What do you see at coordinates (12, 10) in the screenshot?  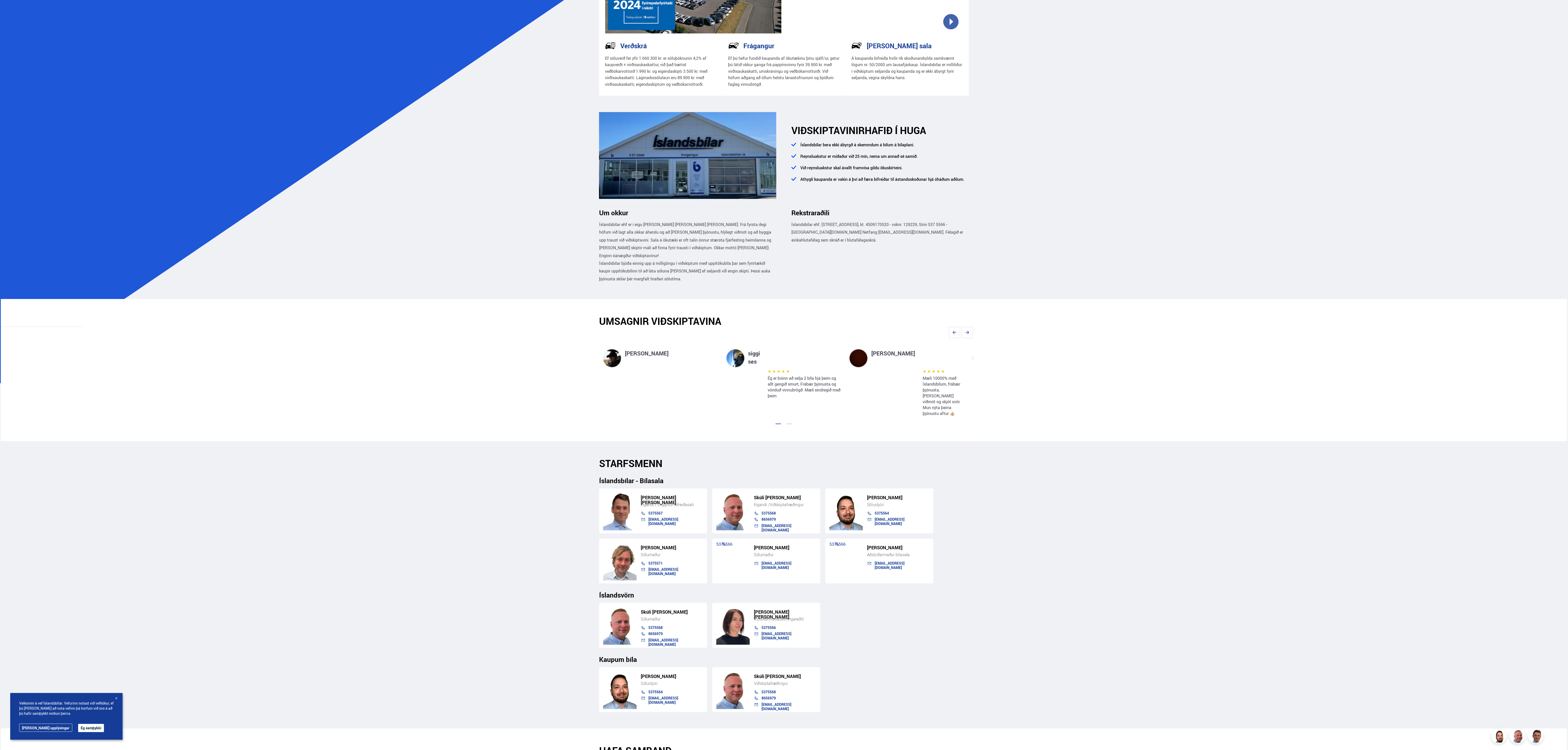 I see `button: Opna LiveChat spjallviðmót` at bounding box center [12, 10].